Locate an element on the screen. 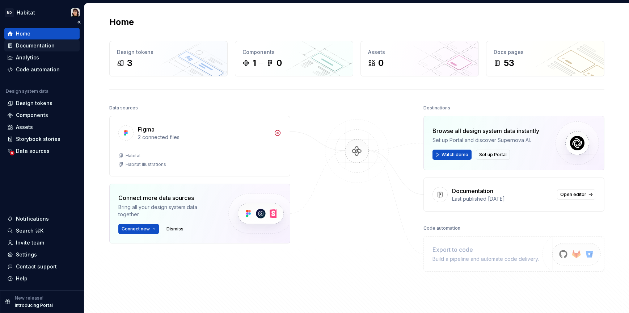  a: Documentation is located at coordinates (42, 46).